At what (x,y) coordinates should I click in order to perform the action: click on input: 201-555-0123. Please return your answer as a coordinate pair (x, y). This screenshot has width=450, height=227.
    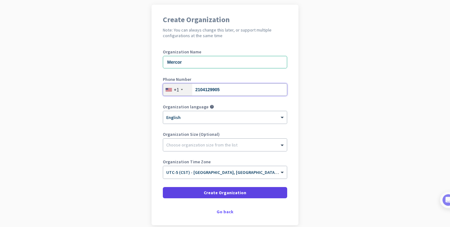
    Looking at the image, I should click on (225, 90).